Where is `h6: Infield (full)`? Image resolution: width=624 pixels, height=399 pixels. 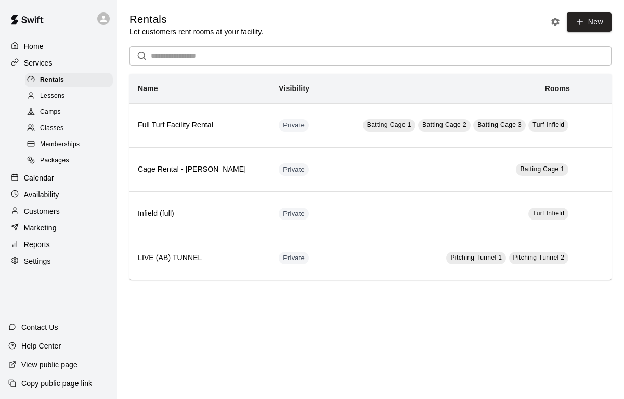
h6: Infield (full) is located at coordinates (200, 214).